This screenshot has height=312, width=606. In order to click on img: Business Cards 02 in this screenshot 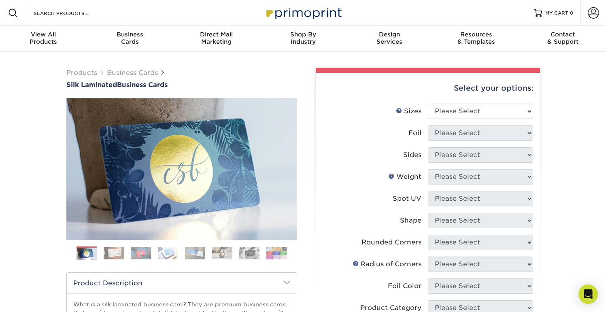, I will do `click(114, 253)`.